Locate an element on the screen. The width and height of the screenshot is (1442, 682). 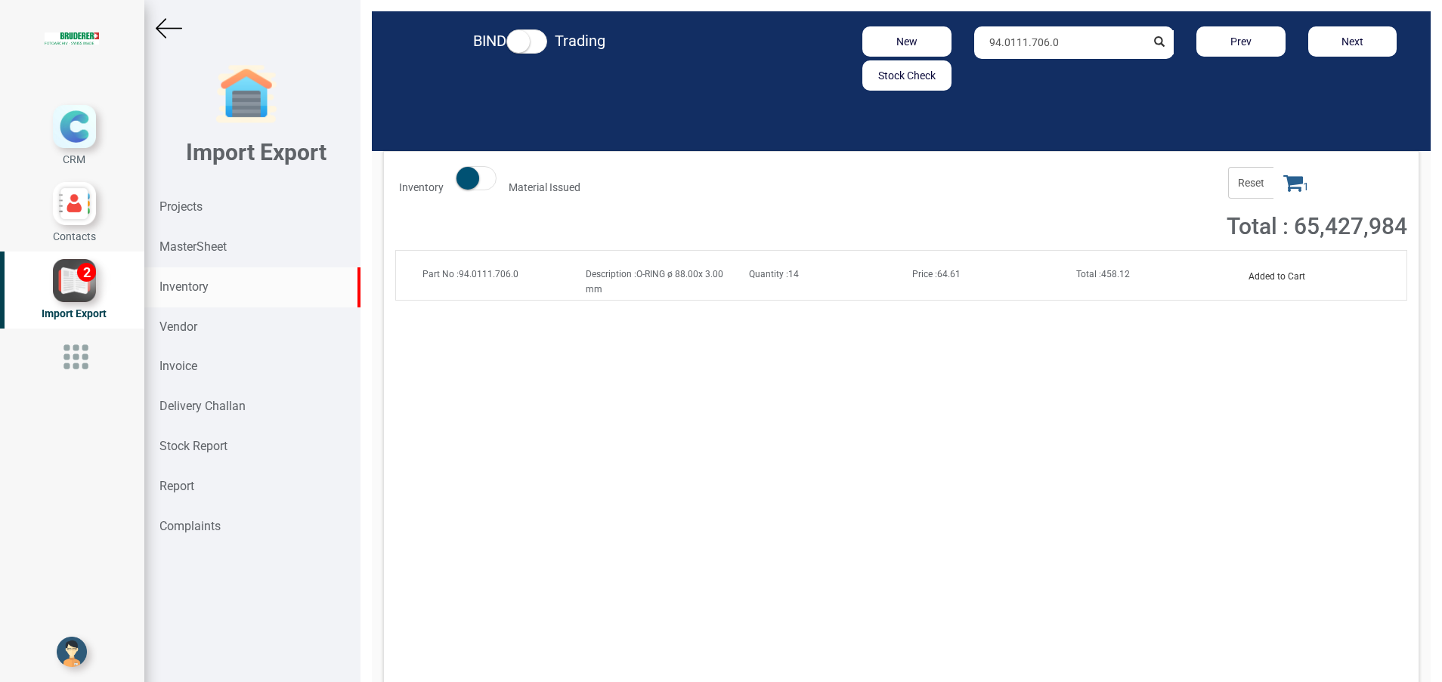
strong: BIND is located at coordinates (490, 41).